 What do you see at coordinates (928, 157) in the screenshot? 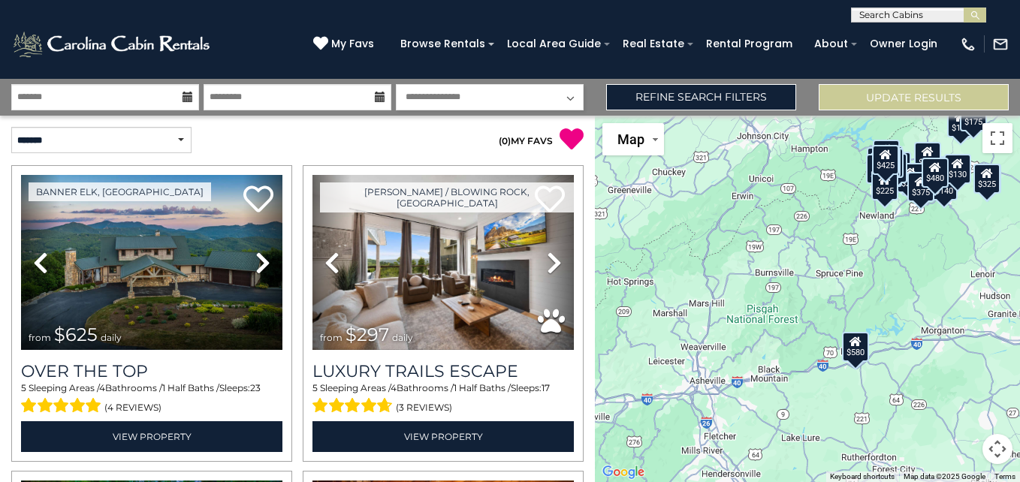
I see `div: $349` at bounding box center [928, 157].